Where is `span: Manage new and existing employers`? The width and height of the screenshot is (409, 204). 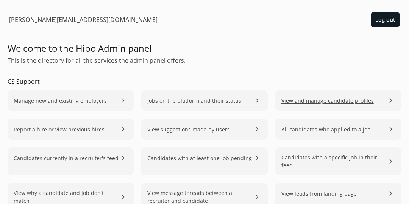 span: Manage new and existing employers is located at coordinates (60, 101).